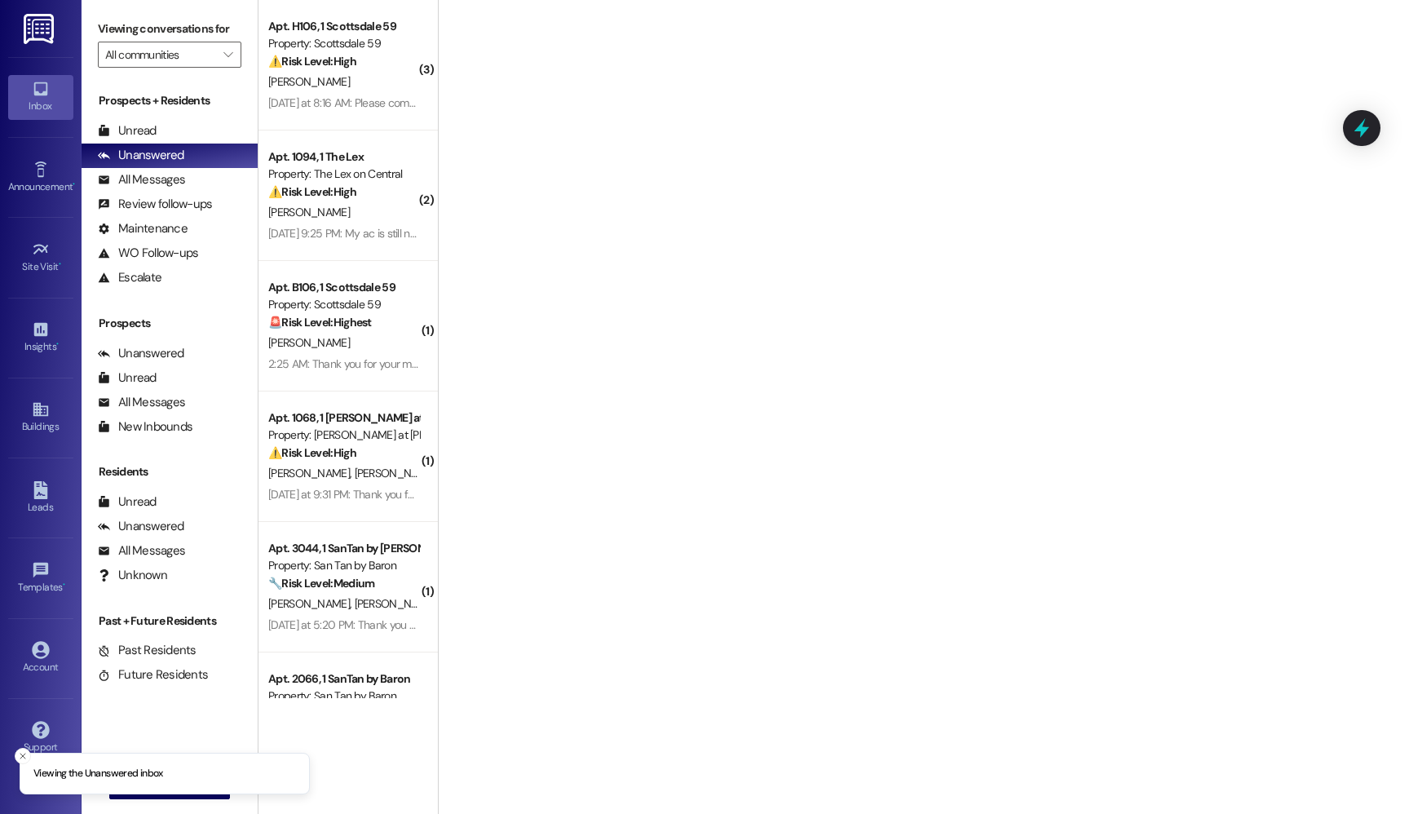  What do you see at coordinates (155, 204) in the screenshot?
I see `div: Review follow-ups` at bounding box center [155, 204].